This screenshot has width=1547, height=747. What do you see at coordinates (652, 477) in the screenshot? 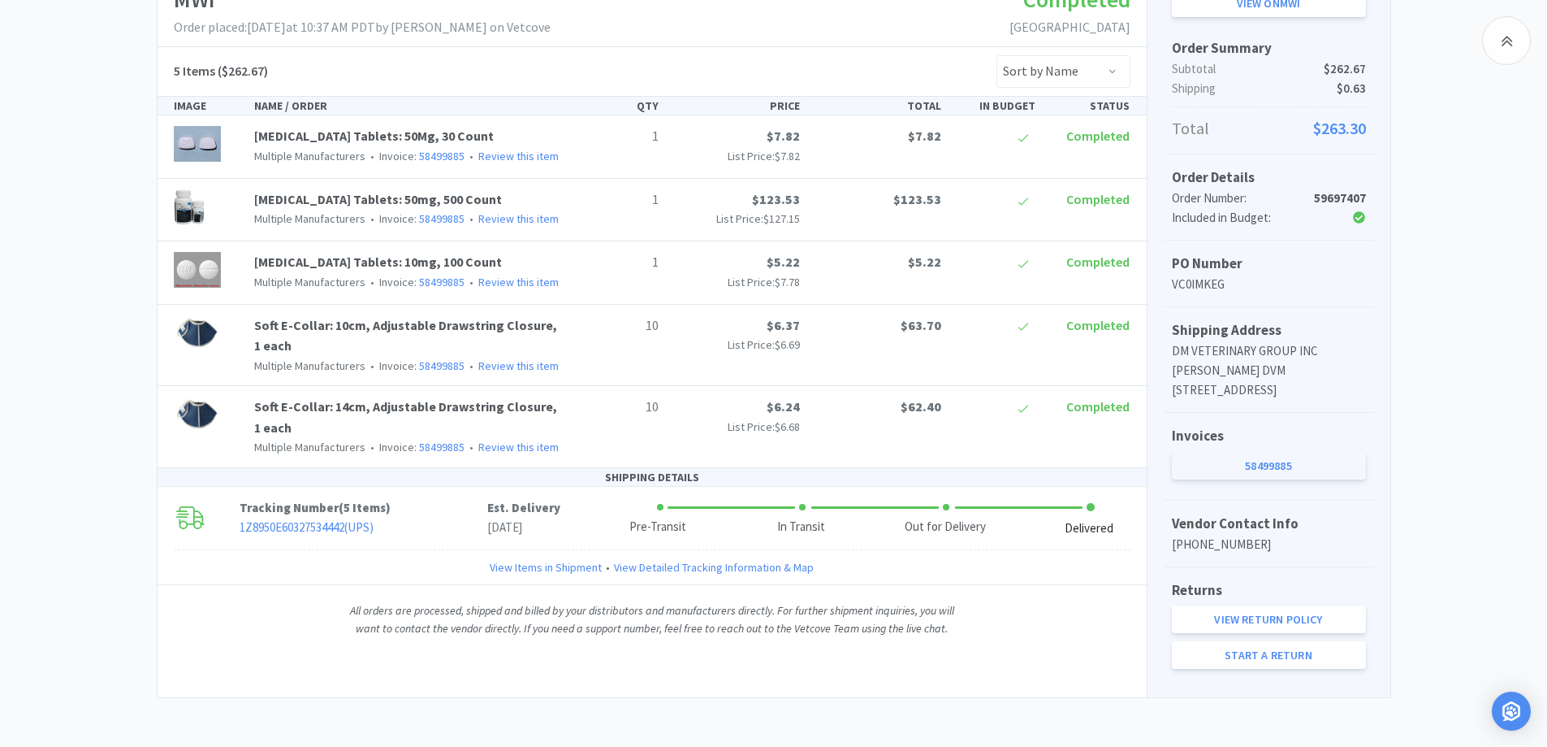
I see `div: SHIPPING DETAILS` at bounding box center [652, 477].